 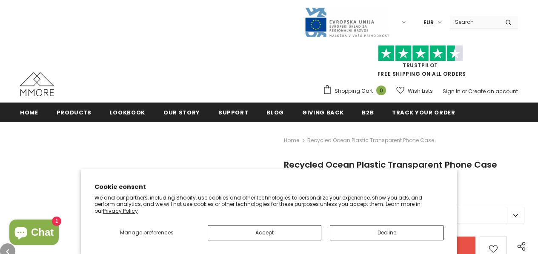 I want to click on input: Search Site, so click(x=474, y=22).